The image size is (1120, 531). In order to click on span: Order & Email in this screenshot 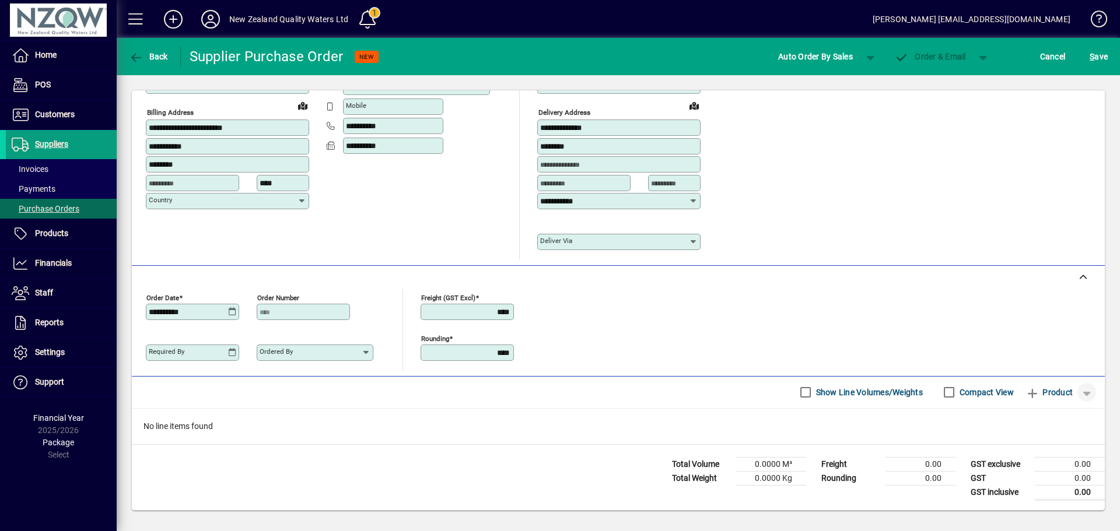, I will do `click(930, 57)`.